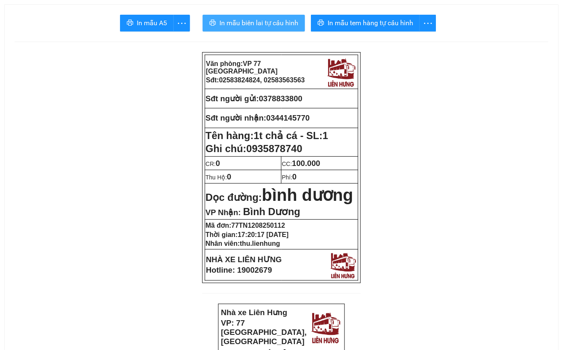  What do you see at coordinates (254, 312) in the screenshot?
I see `strong: Nhà xe Liên Hưng` at bounding box center [254, 312].